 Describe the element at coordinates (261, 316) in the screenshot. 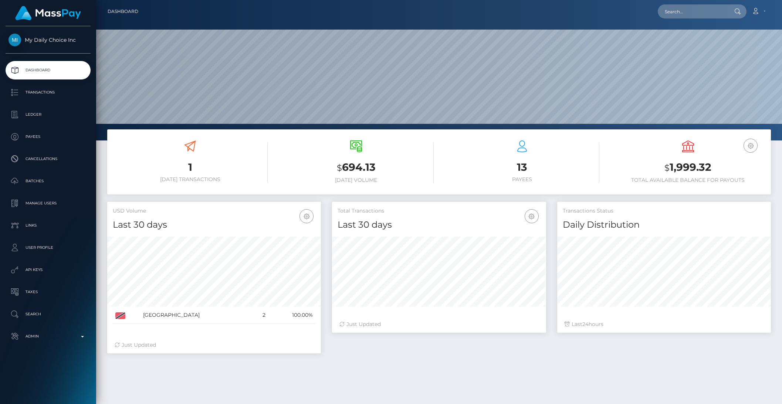

I see `td: 2` at that location.